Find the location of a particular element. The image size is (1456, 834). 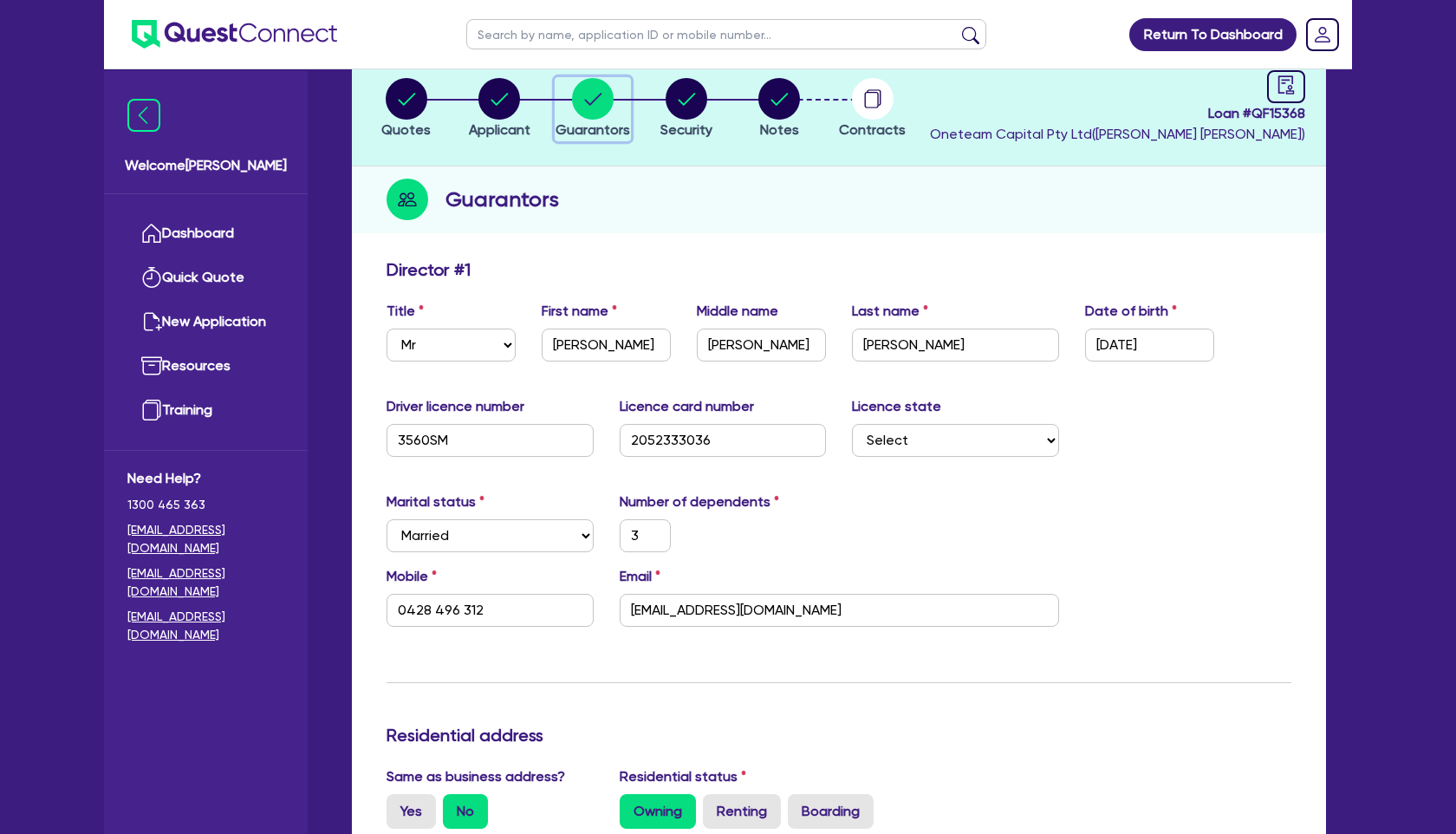

label: Yes is located at coordinates (410, 812).